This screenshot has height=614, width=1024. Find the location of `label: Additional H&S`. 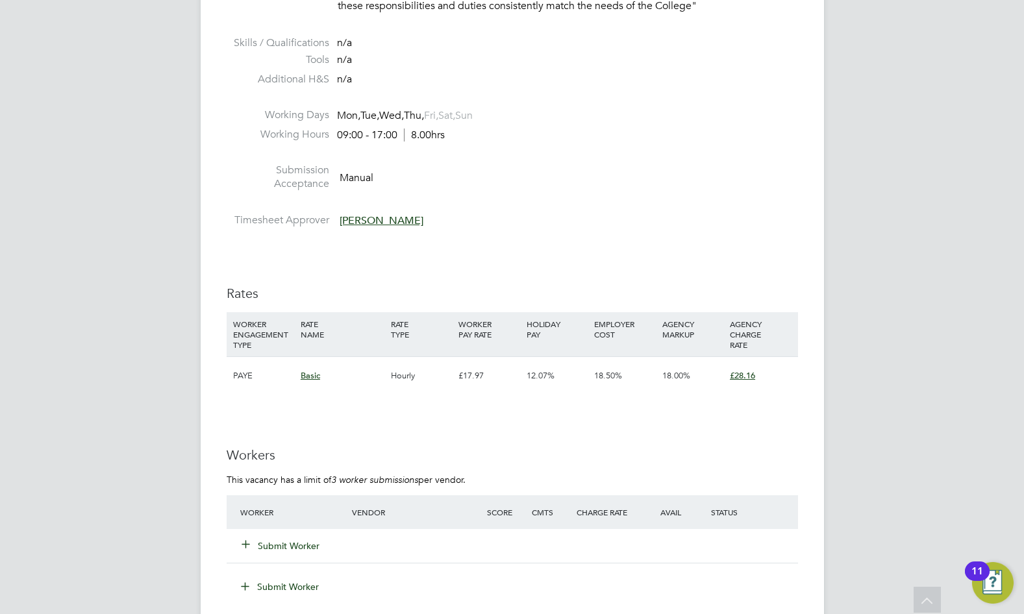

label: Additional H&S is located at coordinates (278, 79).